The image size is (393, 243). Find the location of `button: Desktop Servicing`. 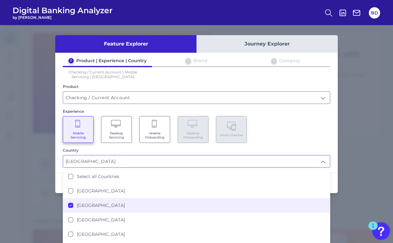

button: Desktop Servicing is located at coordinates (116, 129).